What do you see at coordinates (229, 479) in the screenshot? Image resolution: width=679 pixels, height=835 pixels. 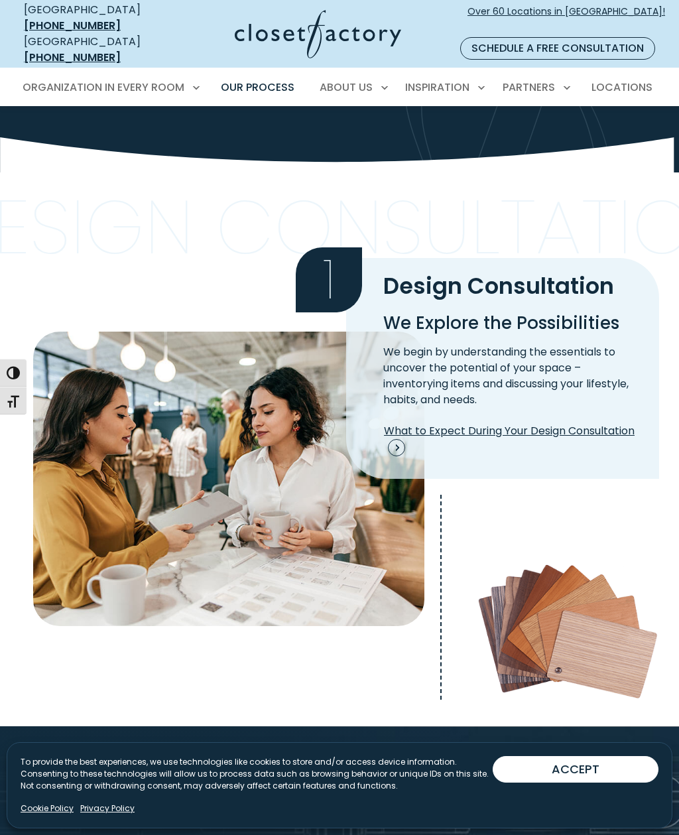 I see `img: Closet Factory Designer and customer consultation` at bounding box center [229, 479].